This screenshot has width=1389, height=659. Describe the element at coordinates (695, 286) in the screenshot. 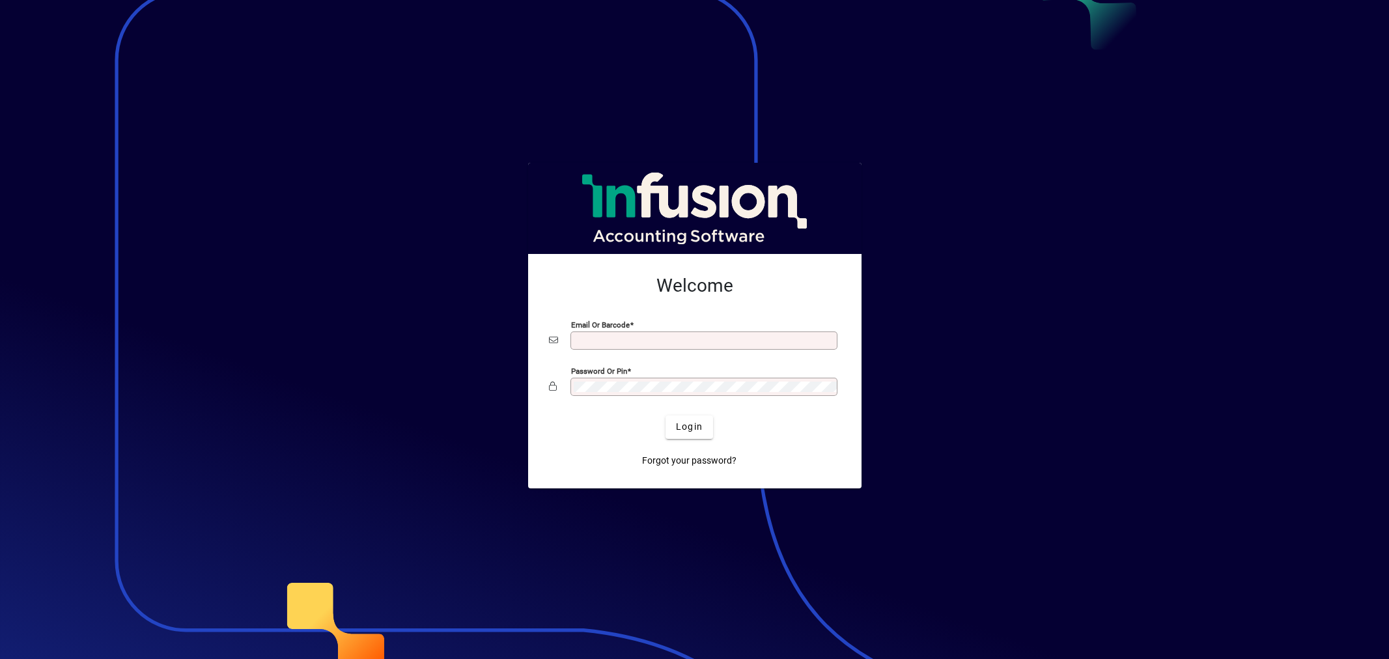

I see `h2: Welcome` at that location.